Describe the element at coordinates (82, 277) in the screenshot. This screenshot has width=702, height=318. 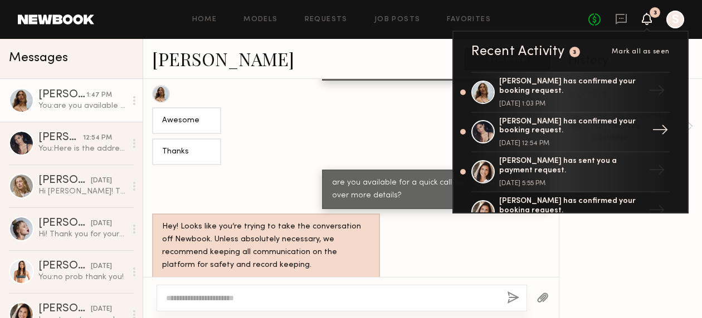
I see `div: You: no prob thank you!` at that location.